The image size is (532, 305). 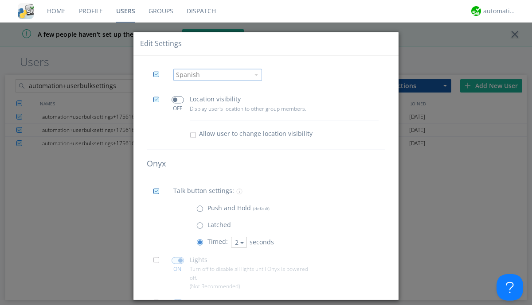 I want to click on span: seconds, so click(x=261, y=242).